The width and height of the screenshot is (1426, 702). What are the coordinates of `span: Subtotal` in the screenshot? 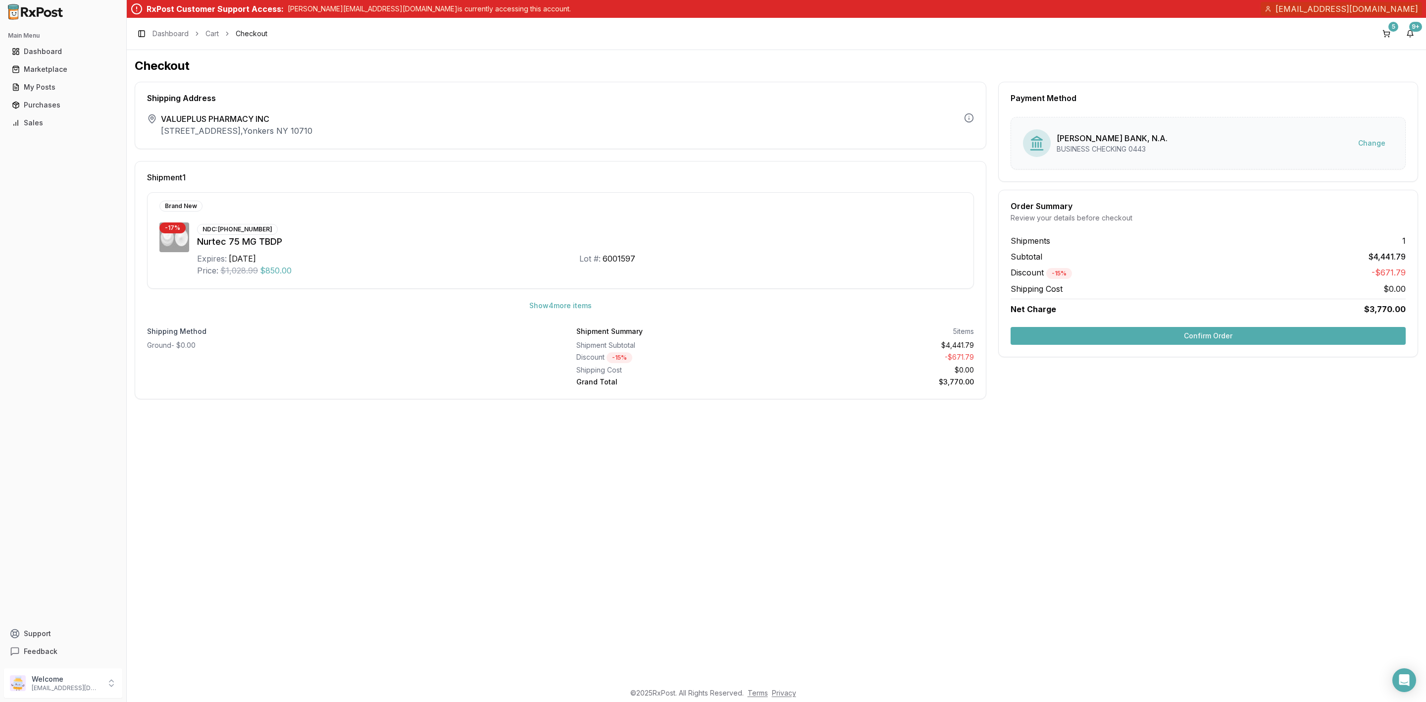 It's located at (1026, 256).